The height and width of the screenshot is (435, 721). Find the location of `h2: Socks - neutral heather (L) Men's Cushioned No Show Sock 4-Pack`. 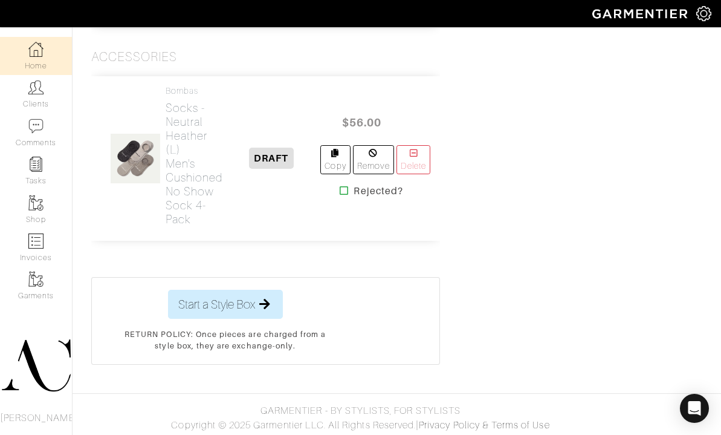

h2: Socks - neutral heather (L) Men's Cushioned No Show Sock 4-Pack is located at coordinates (194, 163).